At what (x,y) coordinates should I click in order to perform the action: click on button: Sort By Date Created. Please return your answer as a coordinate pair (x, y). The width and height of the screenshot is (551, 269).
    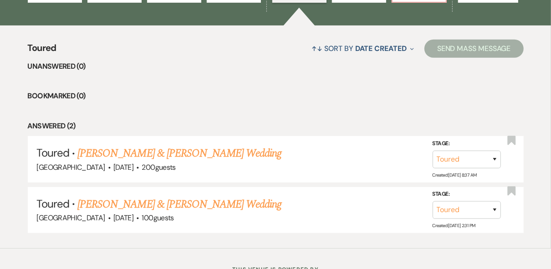
    Looking at the image, I should click on (363, 48).